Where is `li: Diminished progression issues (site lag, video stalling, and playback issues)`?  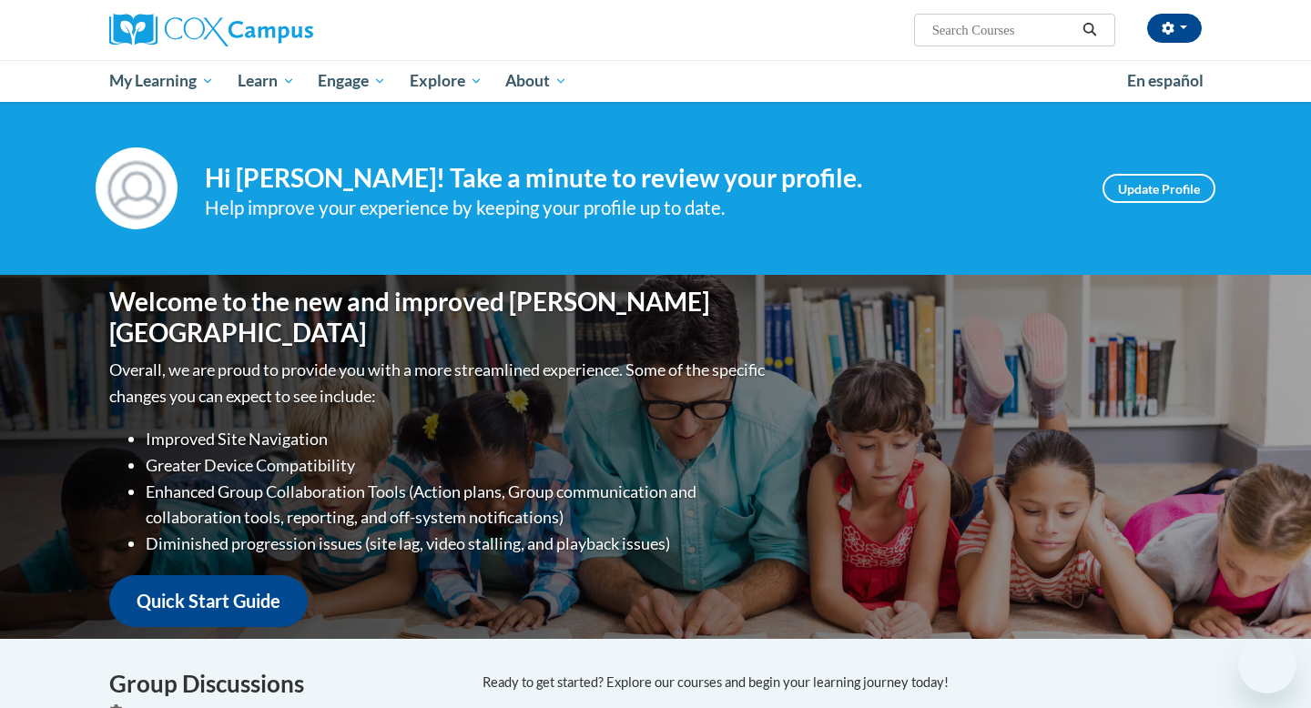
li: Diminished progression issues (site lag, video stalling, and playback issues) is located at coordinates (457, 544).